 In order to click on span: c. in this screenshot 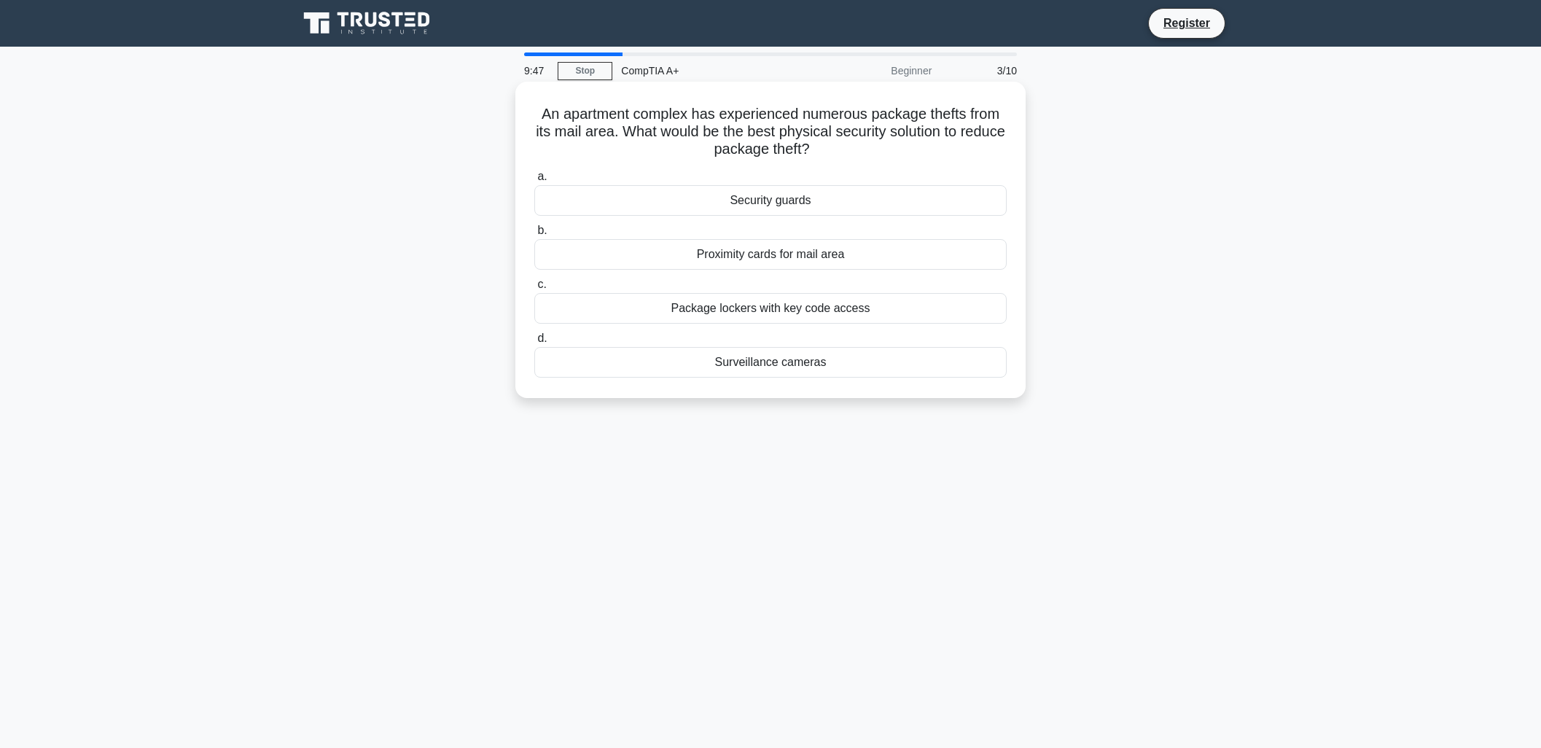, I will do `click(542, 284)`.